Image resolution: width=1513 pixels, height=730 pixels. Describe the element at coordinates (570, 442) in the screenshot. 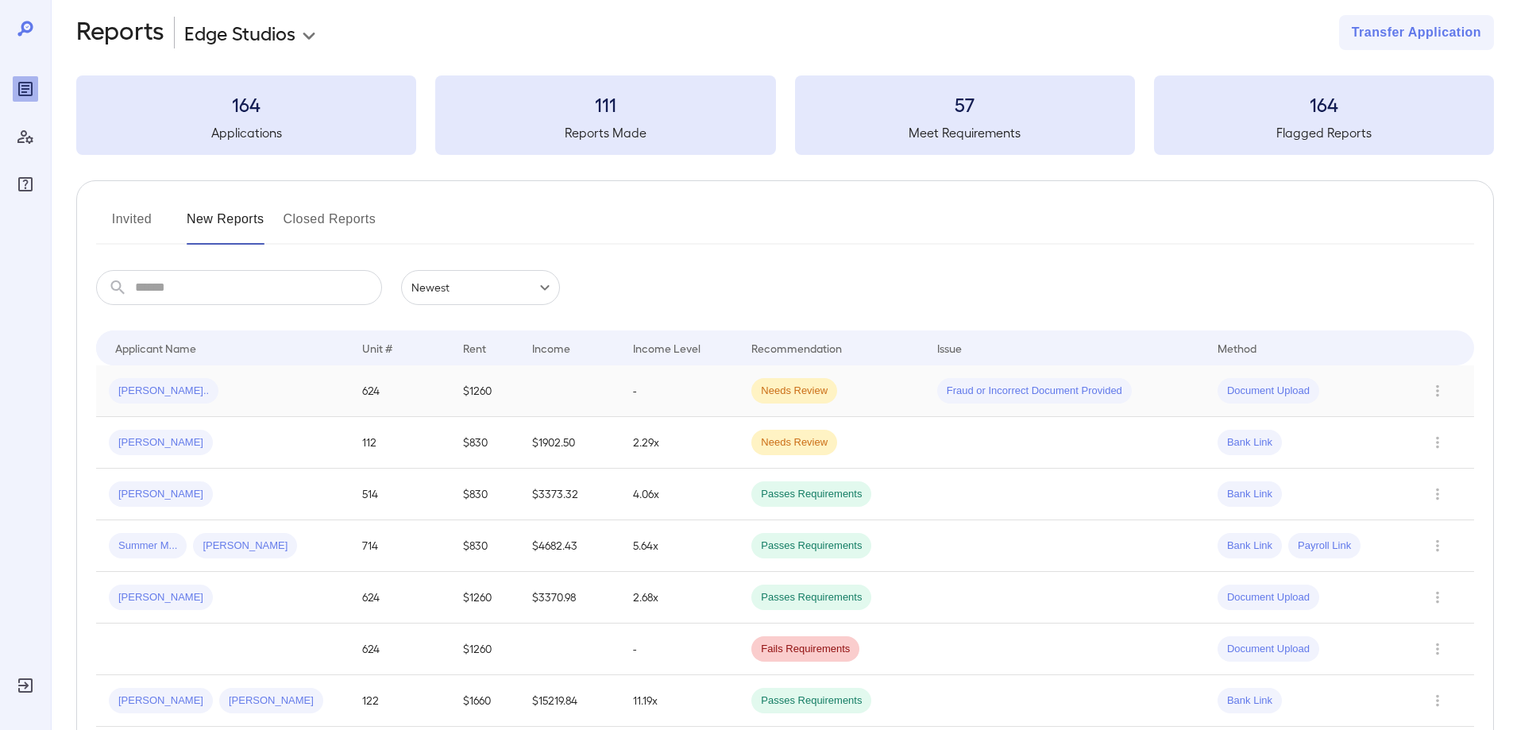

I see `td: $1902.50` at that location.